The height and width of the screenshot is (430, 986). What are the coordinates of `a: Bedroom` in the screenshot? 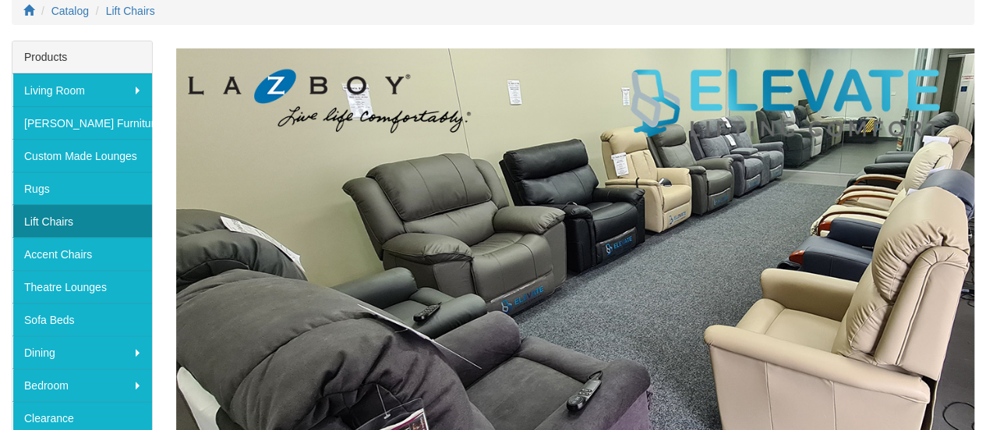 It's located at (82, 384).